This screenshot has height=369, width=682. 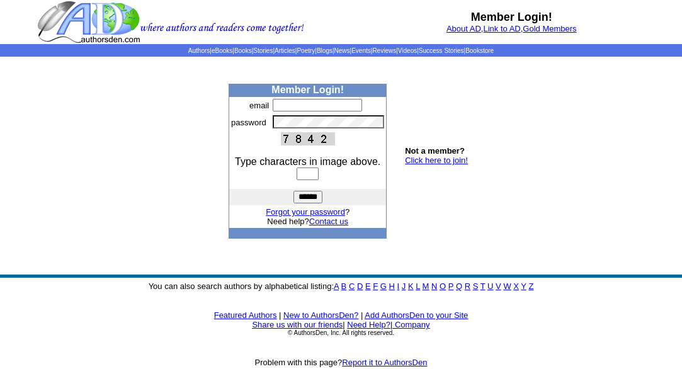 I want to click on a: Bookstore, so click(x=479, y=50).